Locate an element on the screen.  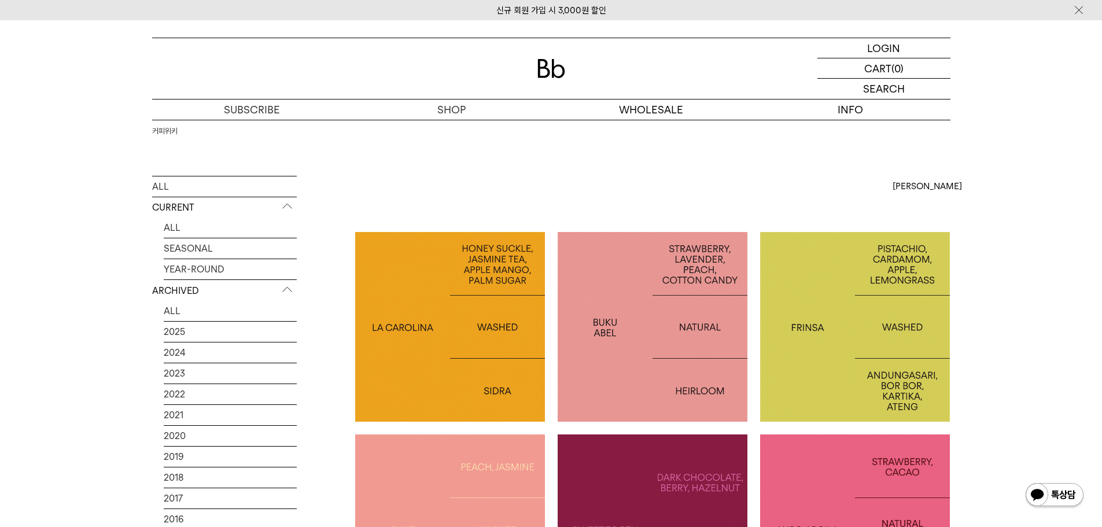
a: CART (0) is located at coordinates (884, 68).